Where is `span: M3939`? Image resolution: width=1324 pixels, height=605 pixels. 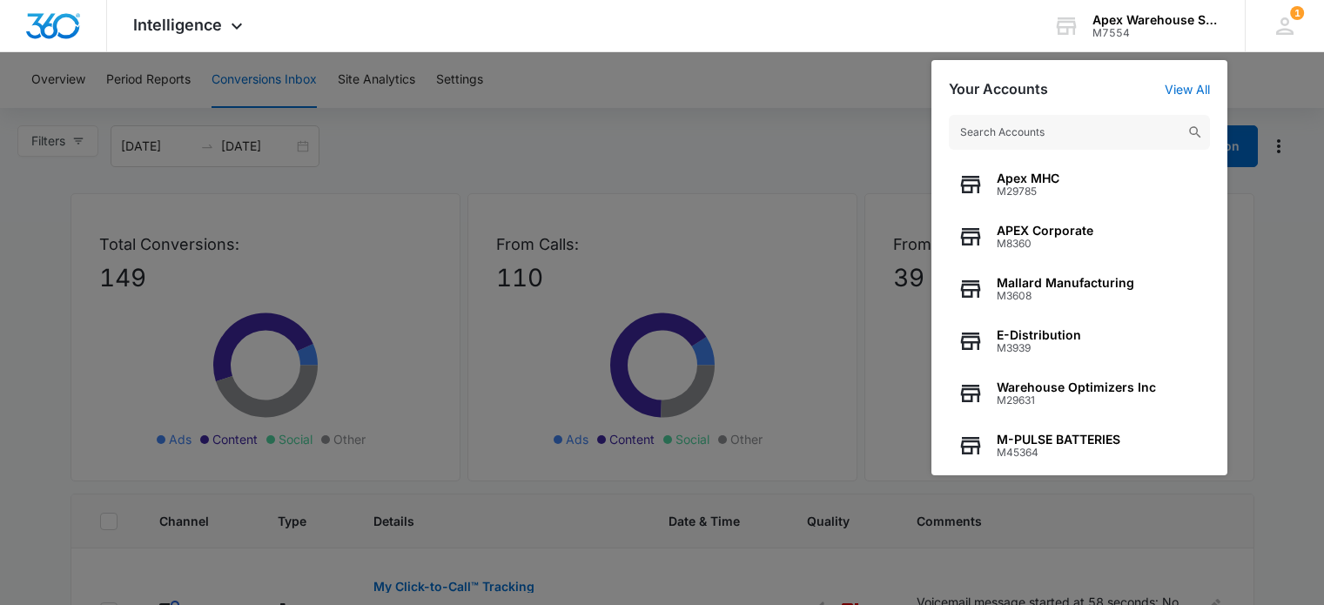 span: M3939 is located at coordinates (1039, 348).